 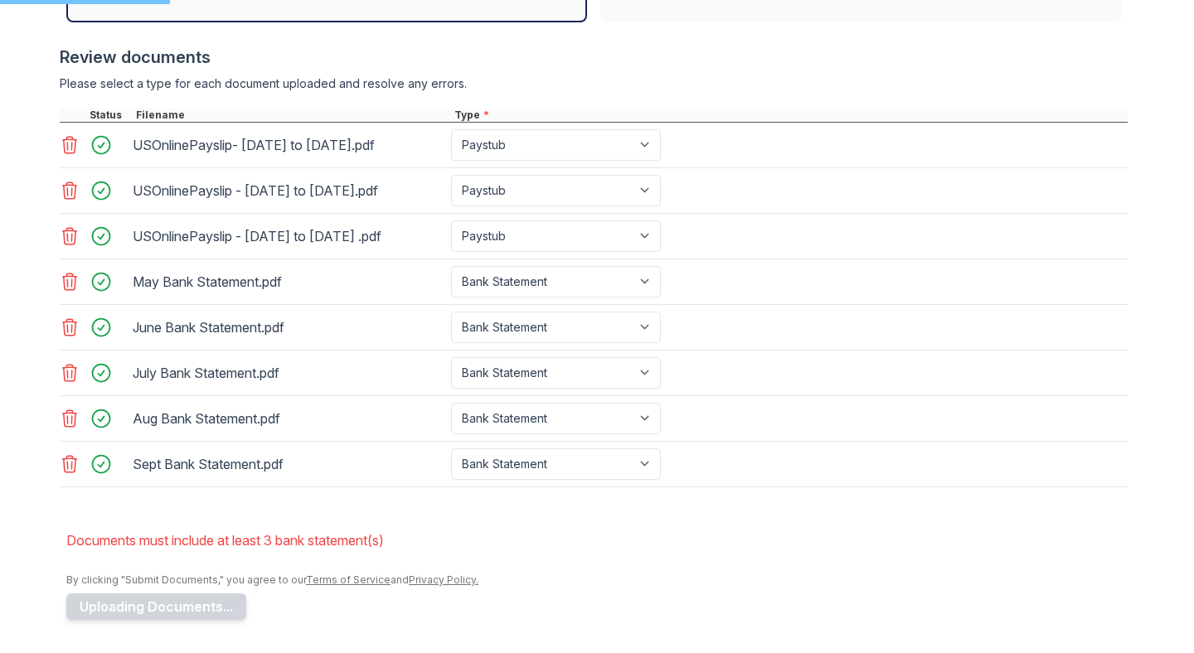 I want to click on div: Filename, so click(x=292, y=115).